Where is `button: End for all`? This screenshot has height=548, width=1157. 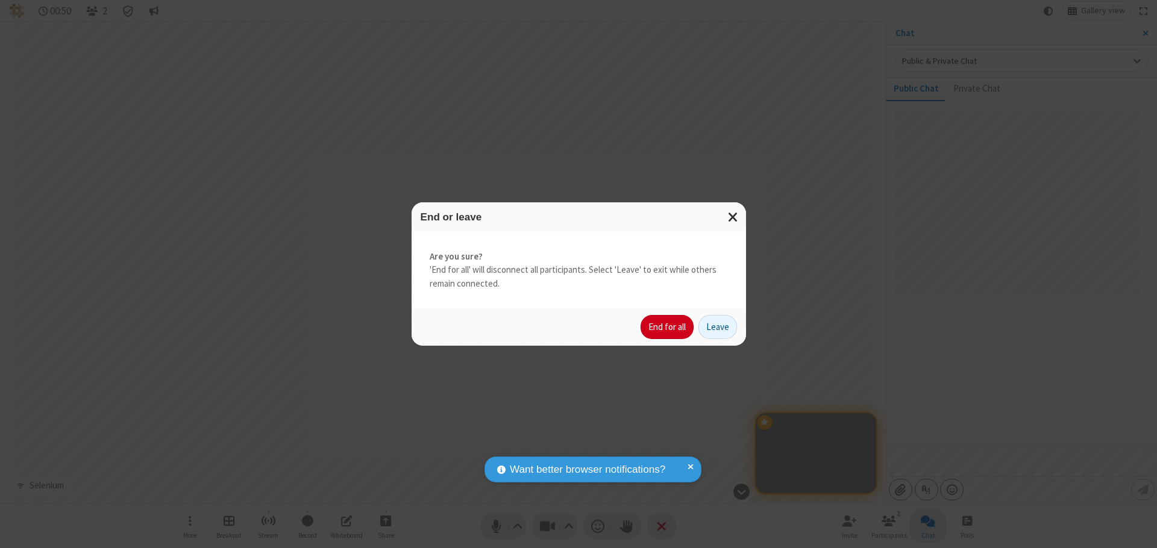
button: End for all is located at coordinates (667, 327).